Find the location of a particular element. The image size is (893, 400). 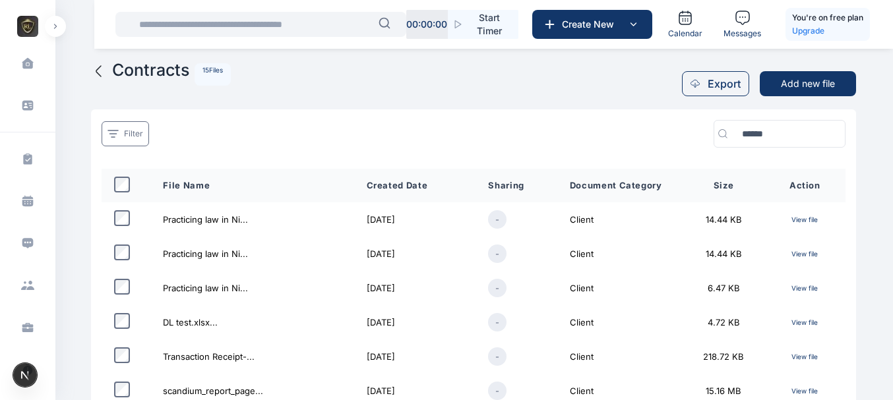

th: Size is located at coordinates (723, 185).